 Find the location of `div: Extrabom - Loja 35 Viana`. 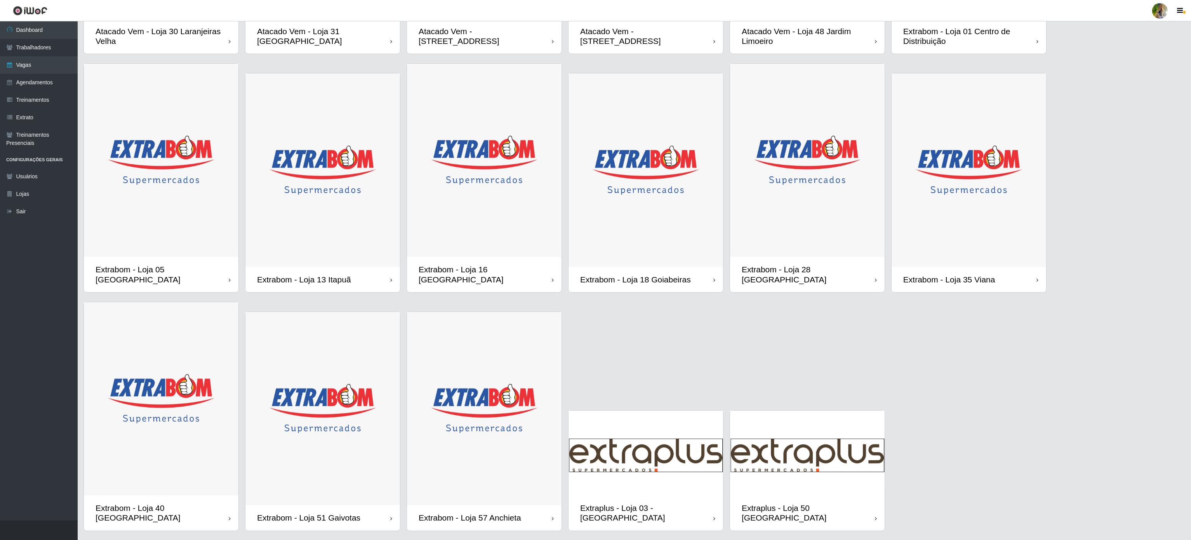

div: Extrabom - Loja 35 Viana is located at coordinates (949, 279).